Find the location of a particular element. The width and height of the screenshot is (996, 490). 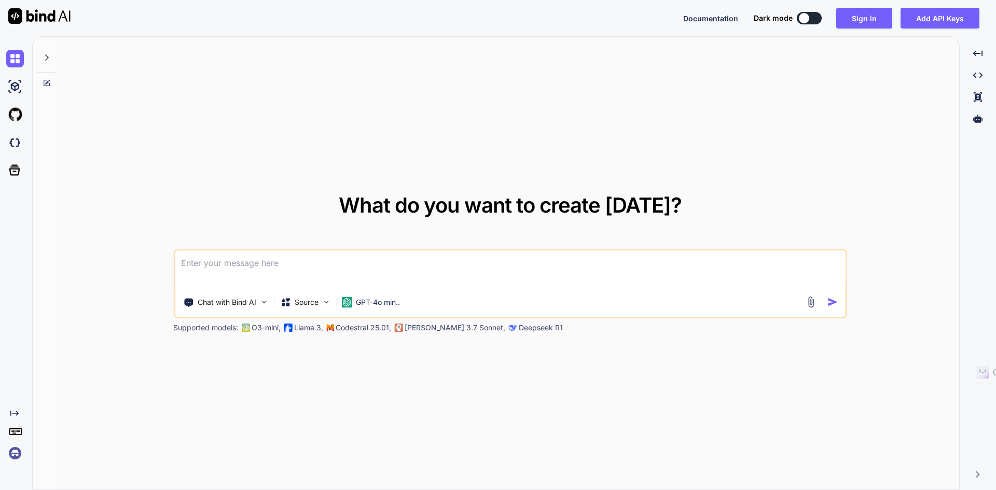

img: darkCloudIdeIcon is located at coordinates (15, 143).